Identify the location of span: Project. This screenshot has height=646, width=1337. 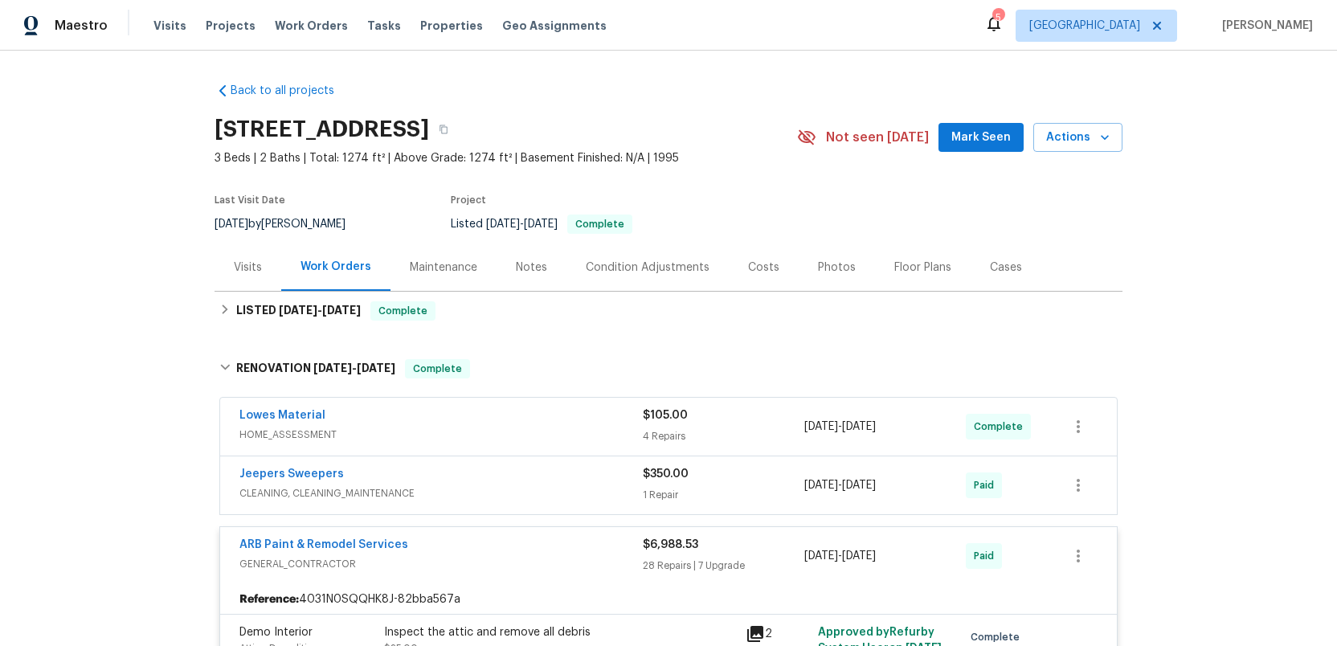
(469, 200).